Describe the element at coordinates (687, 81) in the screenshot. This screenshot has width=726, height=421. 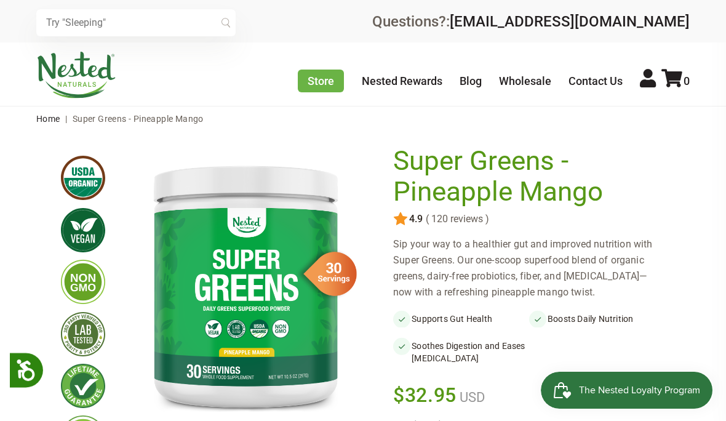
I see `span: 0` at that location.